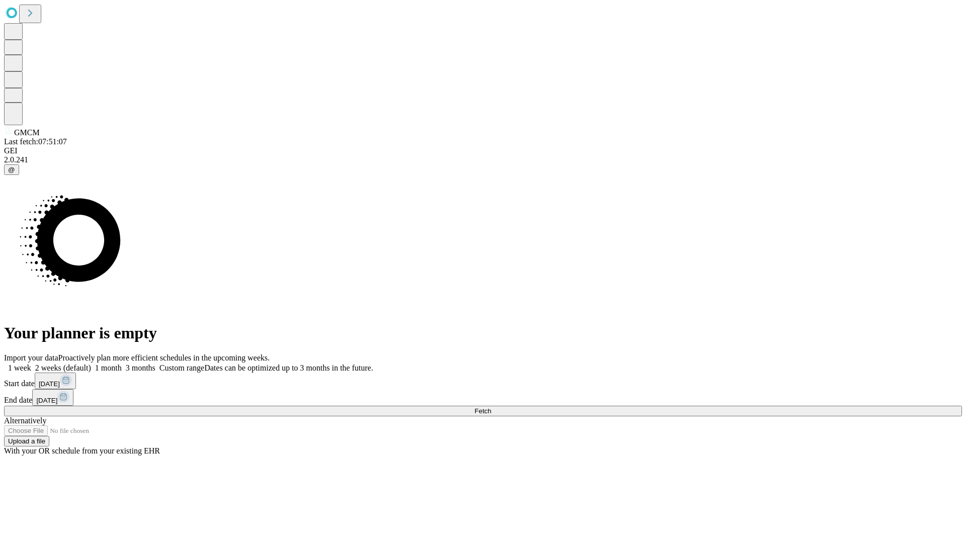  What do you see at coordinates (483, 397) in the screenshot?
I see `div: End date` at bounding box center [483, 397].